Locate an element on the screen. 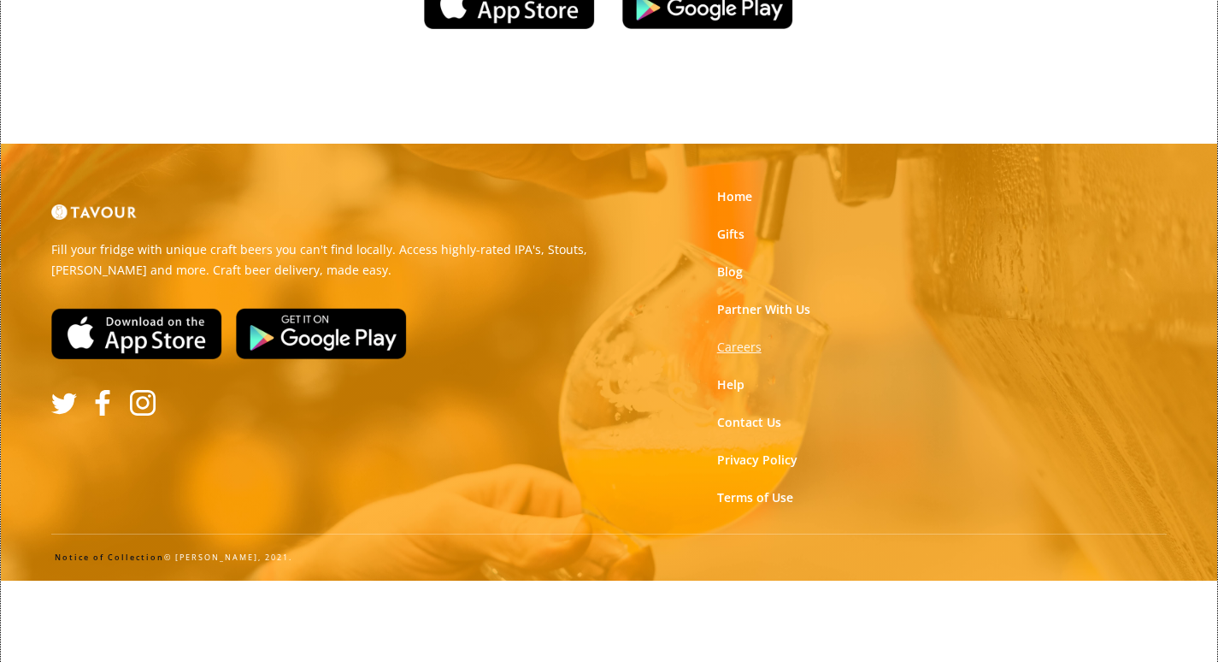 This screenshot has height=662, width=1218. a: Gifts is located at coordinates (731, 234).